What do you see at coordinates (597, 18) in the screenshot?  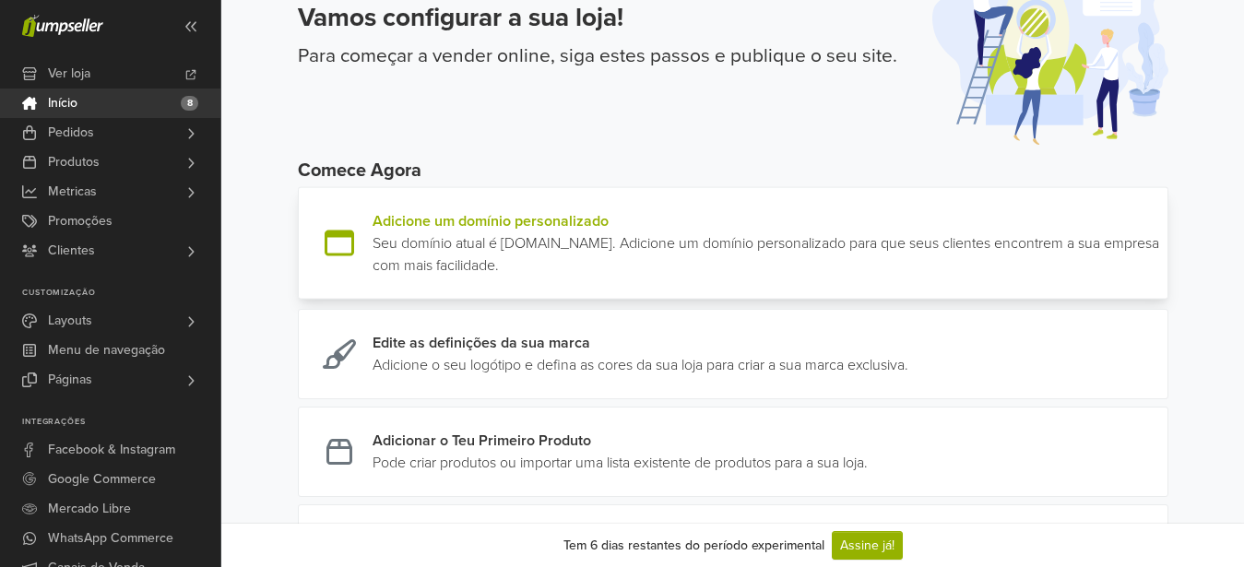 I see `h3: Vamos configurar a sua loja!` at bounding box center [597, 18].